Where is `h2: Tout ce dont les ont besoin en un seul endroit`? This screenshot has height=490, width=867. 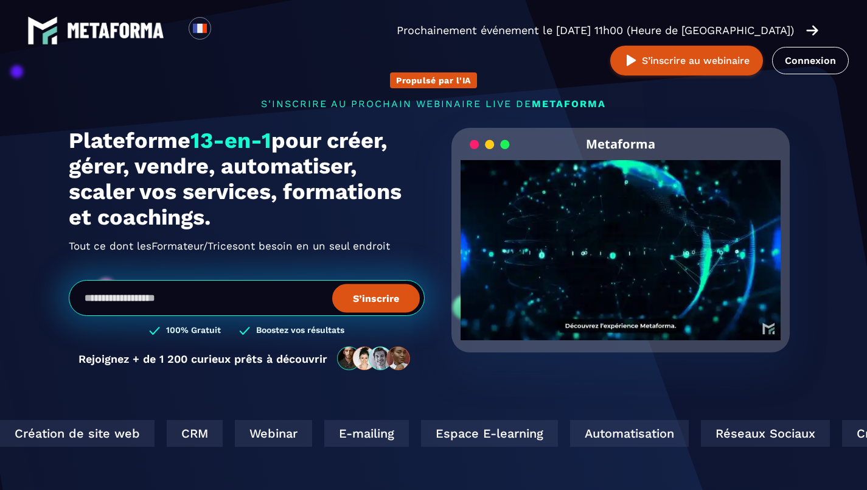 h2: Tout ce dont les ont besoin en un seul endroit is located at coordinates (246, 246).